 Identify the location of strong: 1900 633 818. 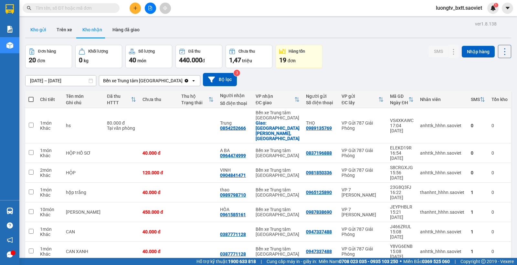
(242, 262).